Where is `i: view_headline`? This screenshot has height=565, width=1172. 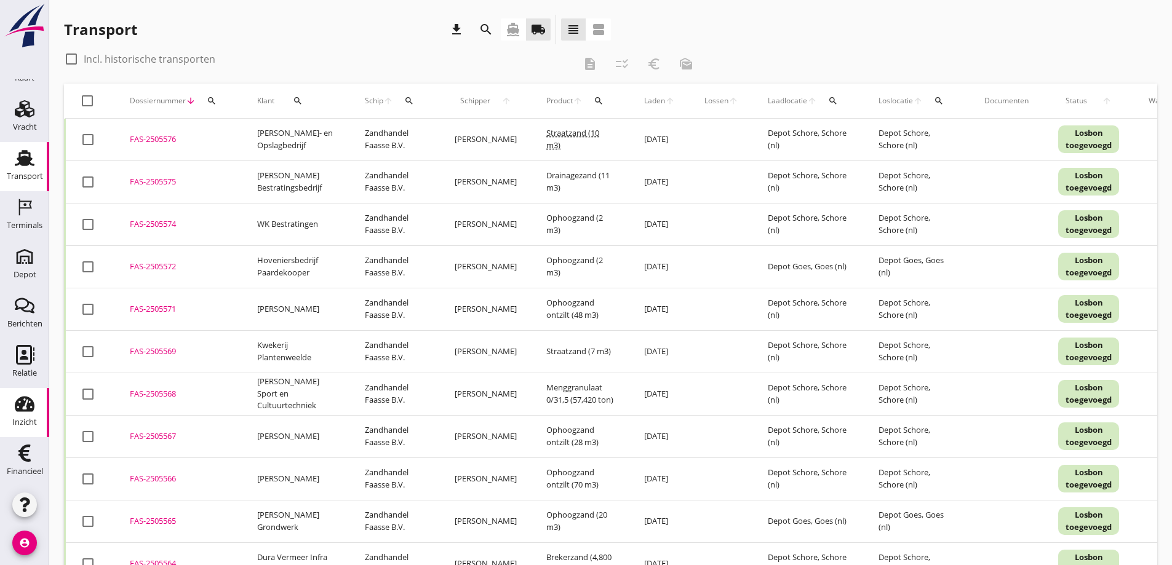 i: view_headline is located at coordinates (573, 30).